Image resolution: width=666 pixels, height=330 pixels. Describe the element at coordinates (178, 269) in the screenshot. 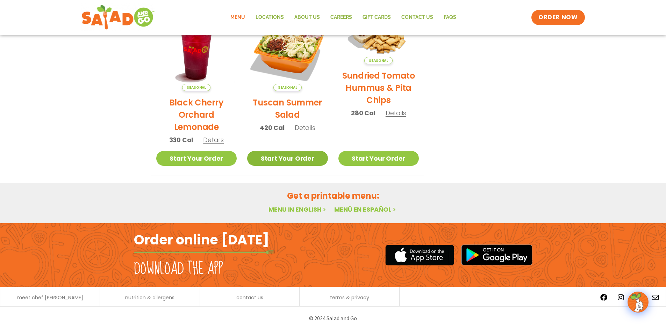

I see `h2: Download the app` at that location.